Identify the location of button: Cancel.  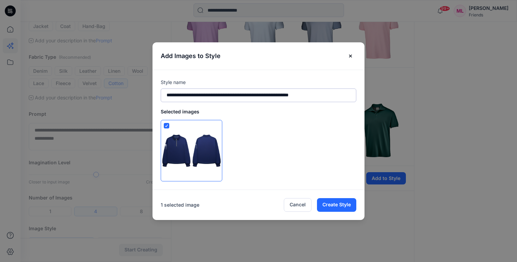
(298, 205).